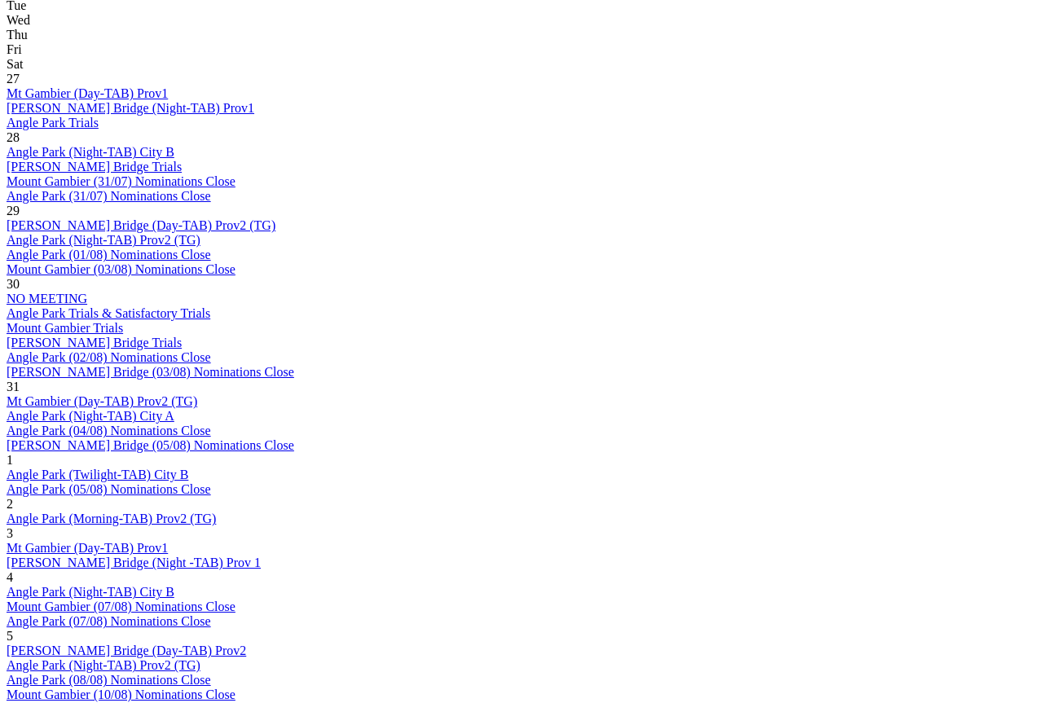  What do you see at coordinates (521, 20) in the screenshot?
I see `div: Wed` at bounding box center [521, 20].